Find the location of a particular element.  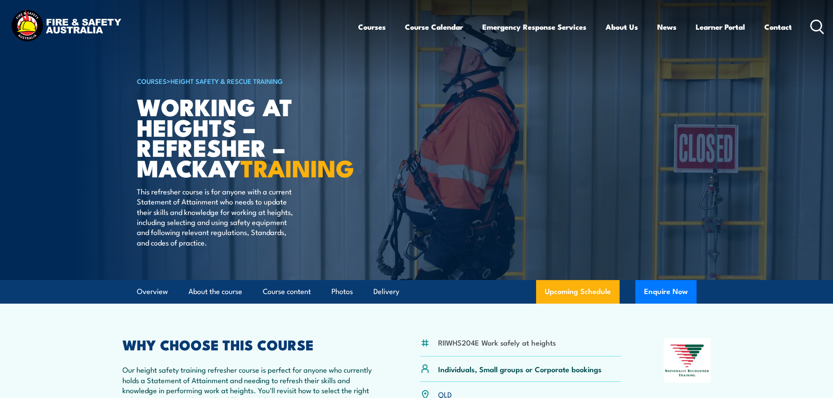

p: Individuals, Small groups or Corporate bookings is located at coordinates (520, 369).